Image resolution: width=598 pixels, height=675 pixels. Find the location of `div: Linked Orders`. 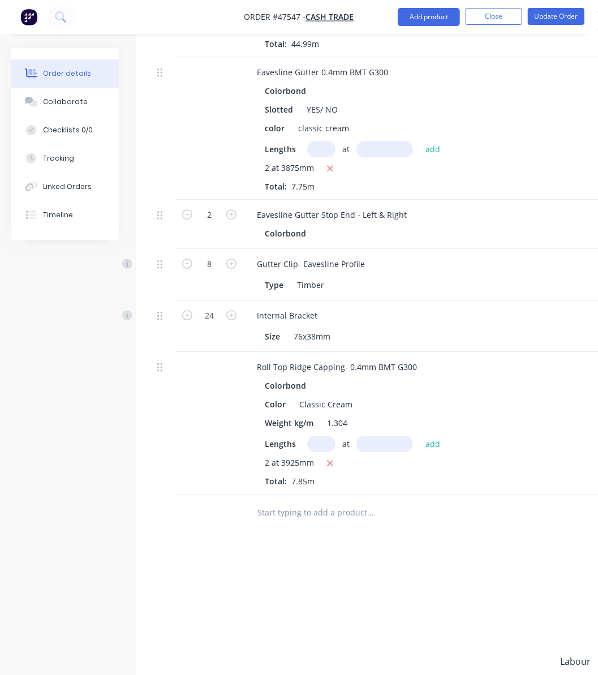

div: Linked Orders is located at coordinates (67, 187).